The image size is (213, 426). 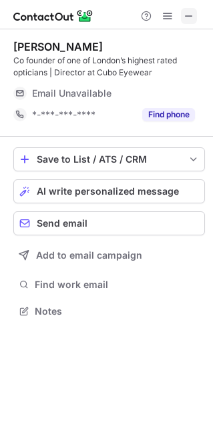 I want to click on button: Find work email, so click(x=109, y=285).